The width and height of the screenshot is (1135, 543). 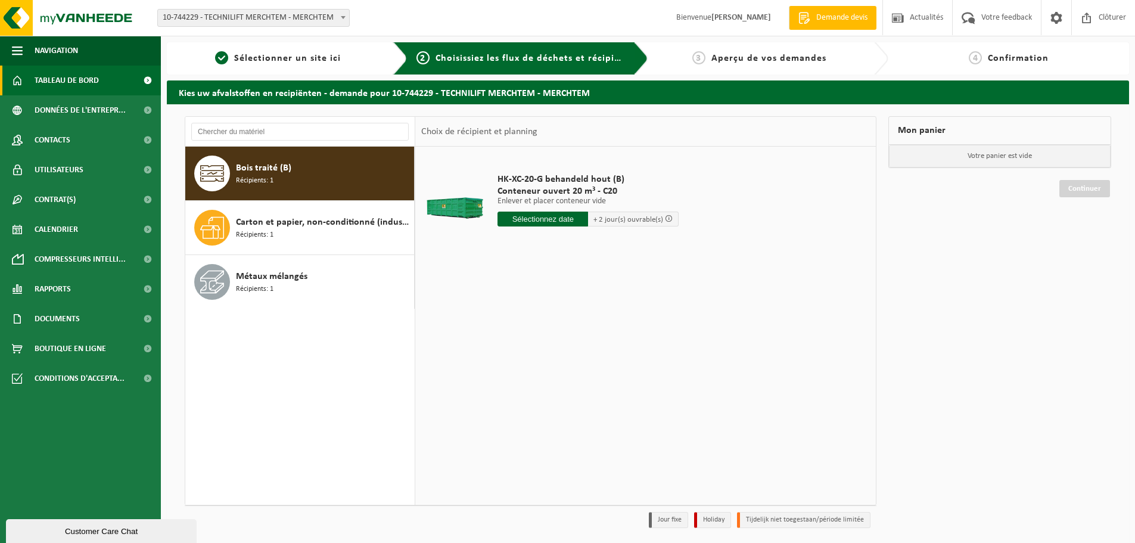 What do you see at coordinates (699, 58) in the screenshot?
I see `span: 3` at bounding box center [699, 58].